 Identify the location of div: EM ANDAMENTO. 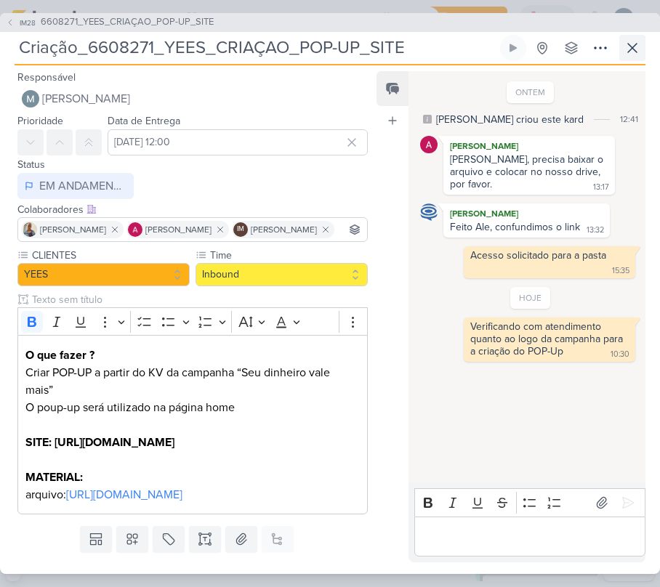
(83, 186).